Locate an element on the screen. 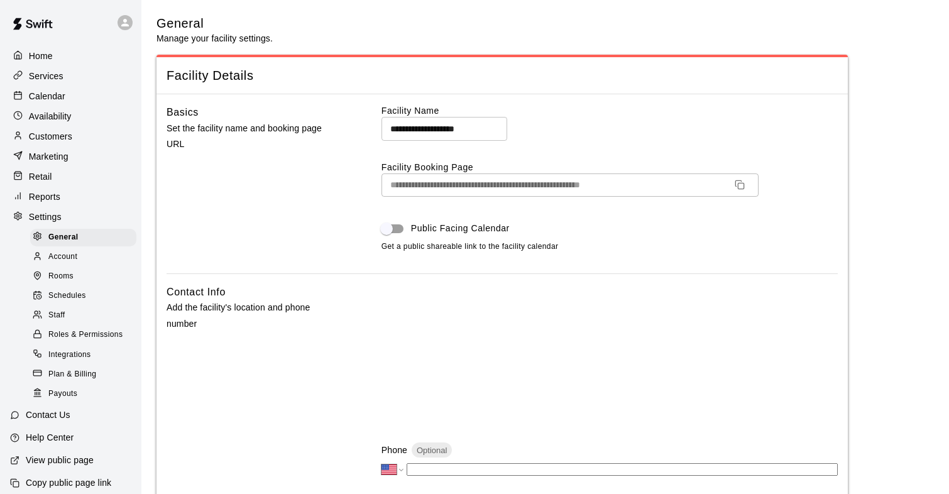  a: Payouts is located at coordinates (85, 393).